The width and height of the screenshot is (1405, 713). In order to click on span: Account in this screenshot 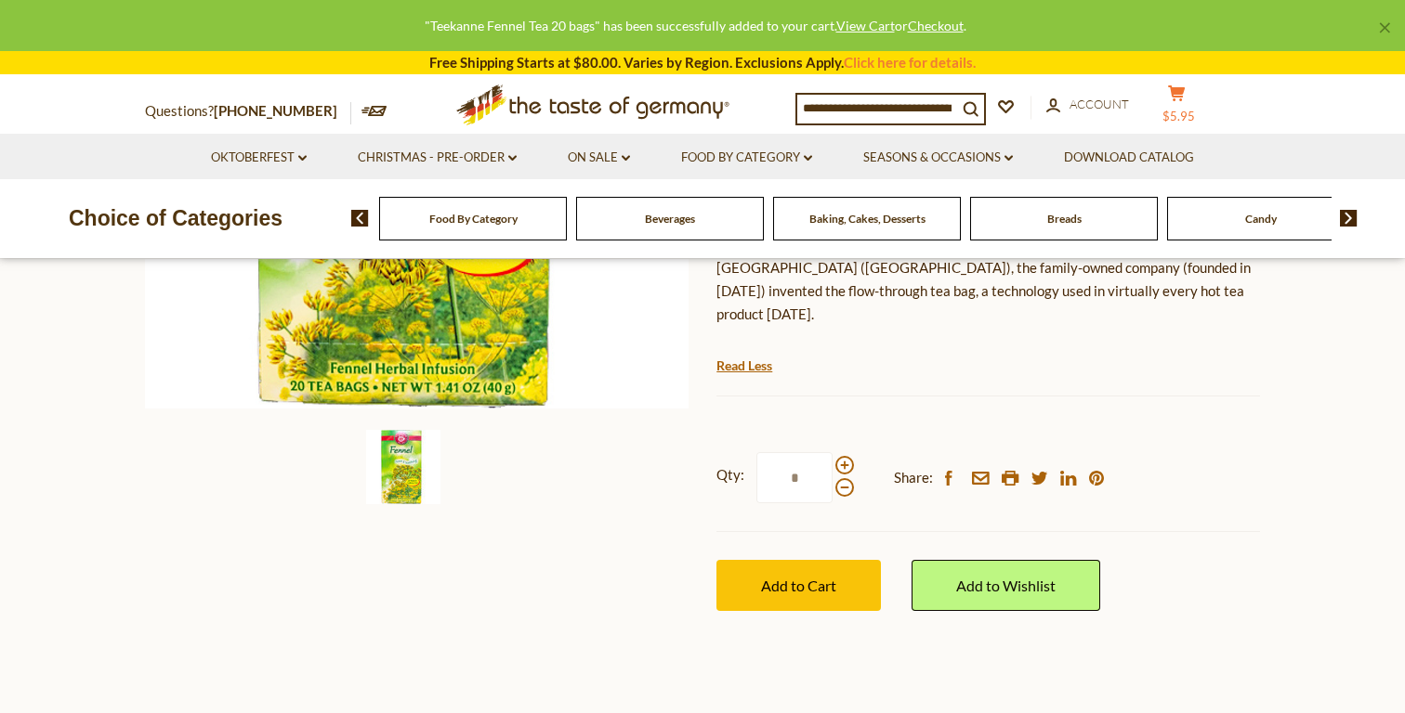, I will do `click(1099, 104)`.